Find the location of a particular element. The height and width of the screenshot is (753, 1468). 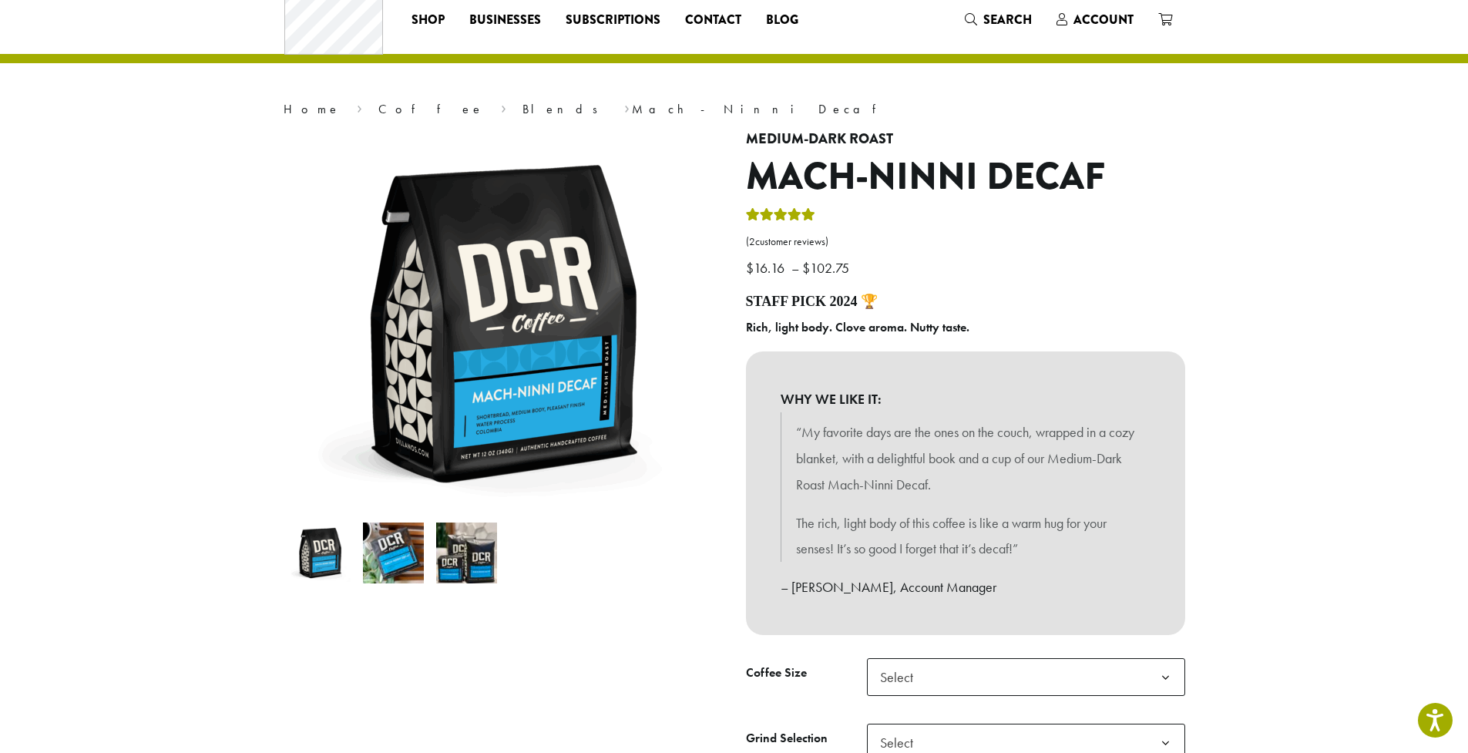

h4: Medium-Dark Roast is located at coordinates (966, 139).